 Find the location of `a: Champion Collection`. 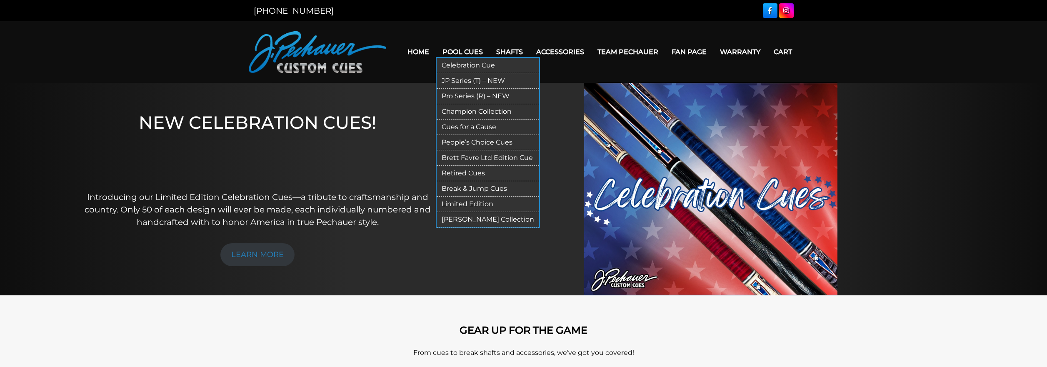

a: Champion Collection is located at coordinates (488, 112).